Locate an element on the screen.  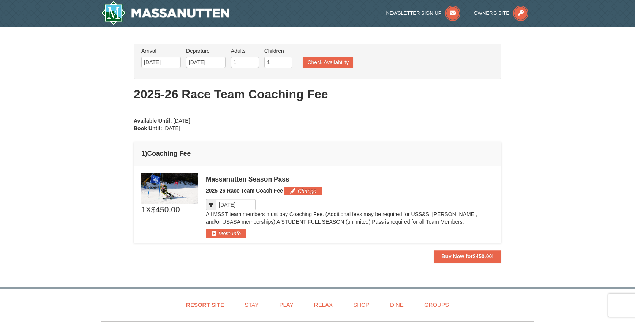
strong: Available Until: is located at coordinates (153, 121).